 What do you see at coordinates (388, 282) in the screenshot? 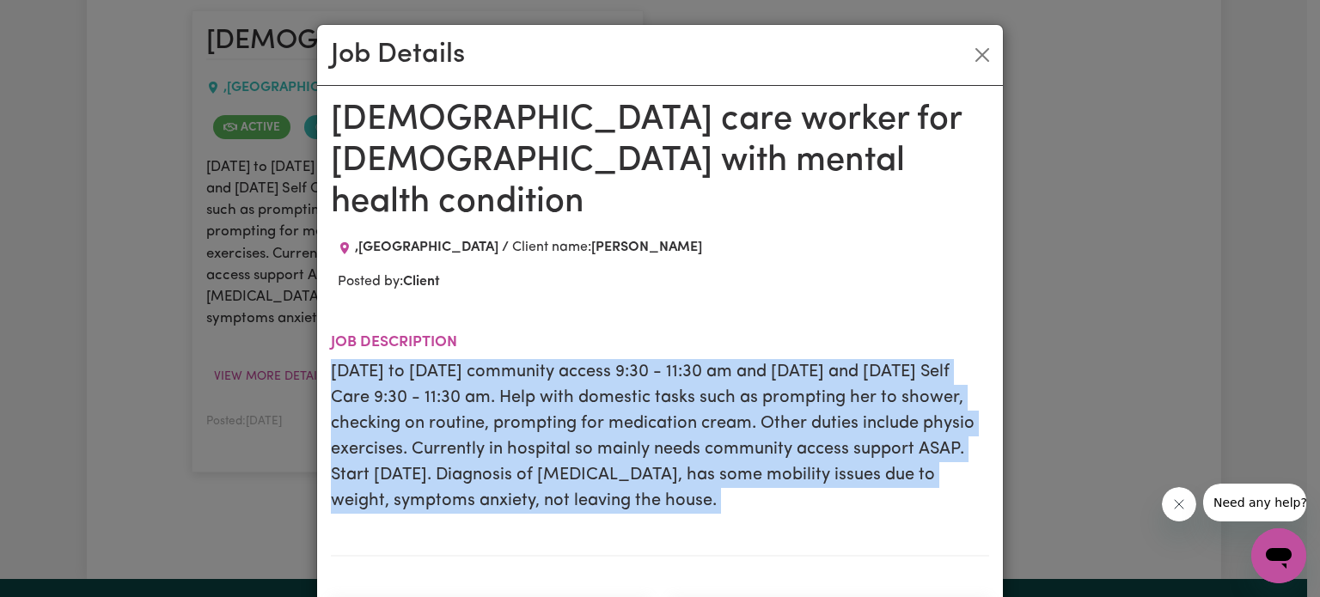
I see `span: Posted by:` at bounding box center [388, 282].